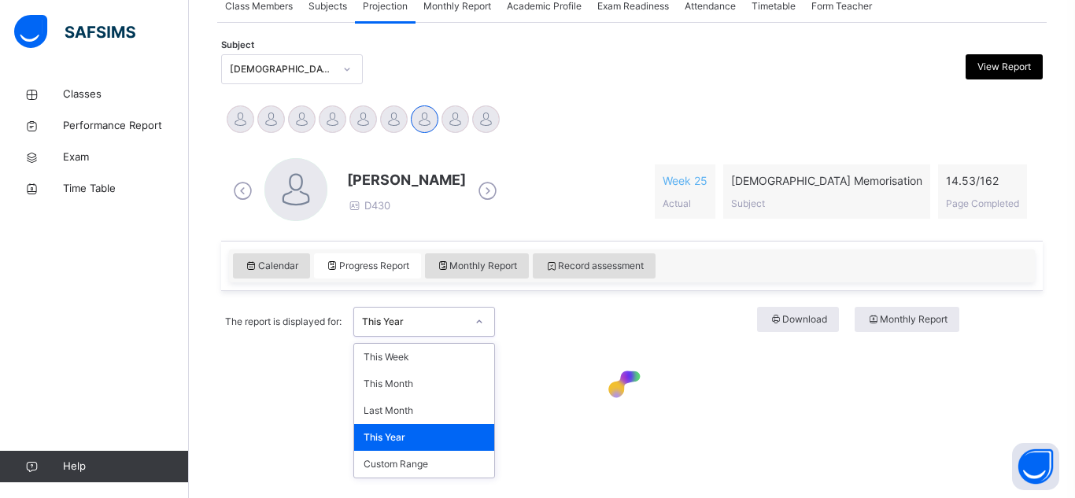  Describe the element at coordinates (982, 180) in the screenshot. I see `span: 14.53 / 162` at that location.